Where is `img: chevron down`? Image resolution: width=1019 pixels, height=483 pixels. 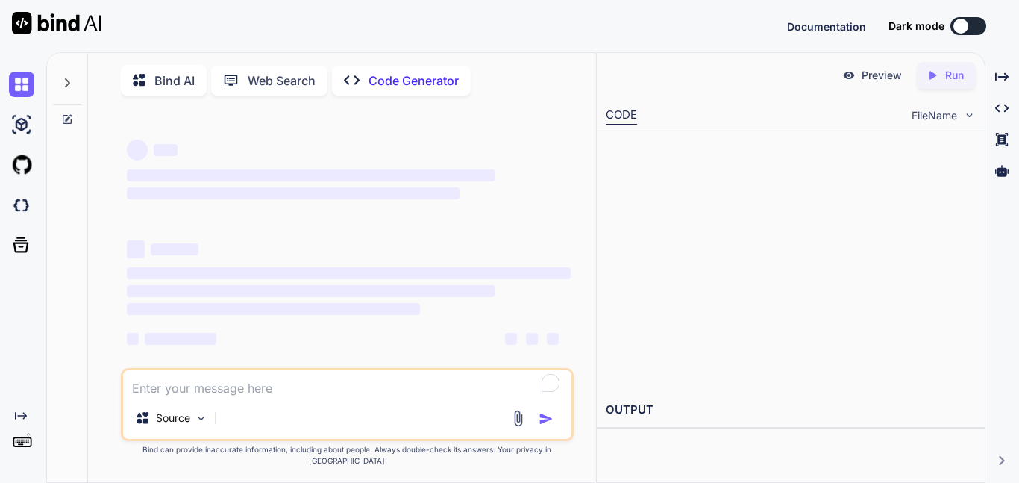
img: chevron down is located at coordinates (969, 115).